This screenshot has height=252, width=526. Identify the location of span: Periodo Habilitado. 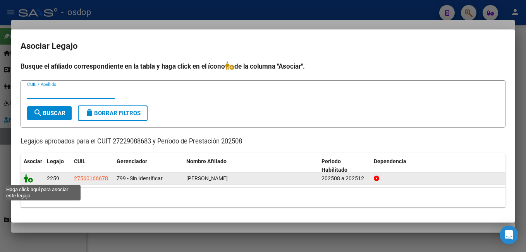
(334, 165).